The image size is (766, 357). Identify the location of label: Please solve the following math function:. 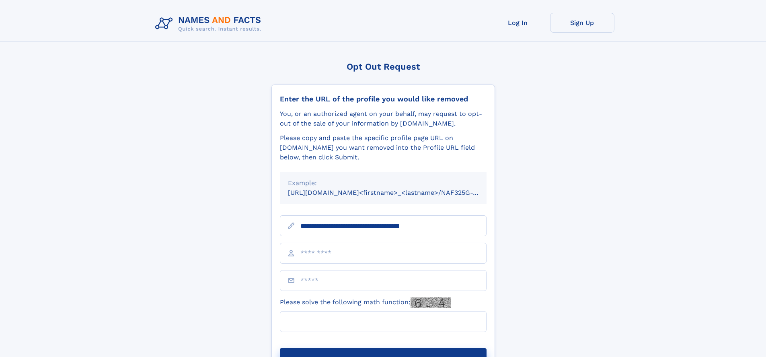
(365, 303).